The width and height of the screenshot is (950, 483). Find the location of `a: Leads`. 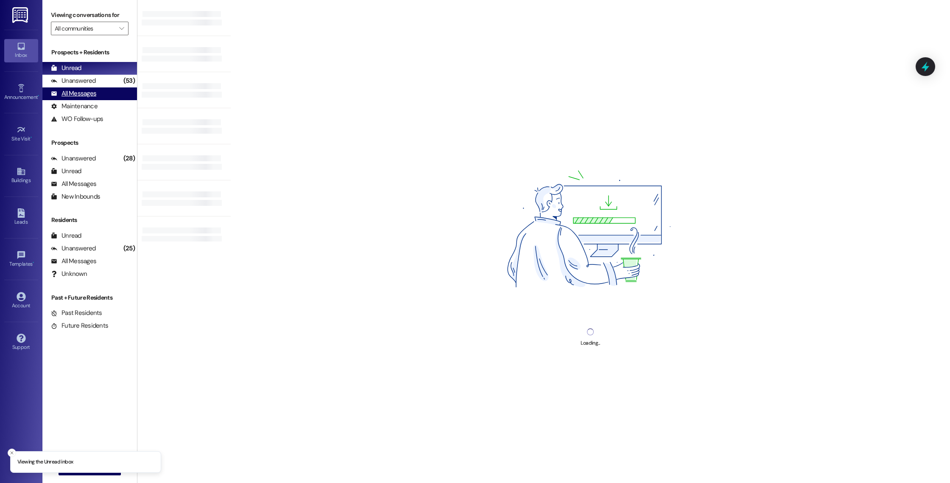

a: Leads is located at coordinates (21, 217).